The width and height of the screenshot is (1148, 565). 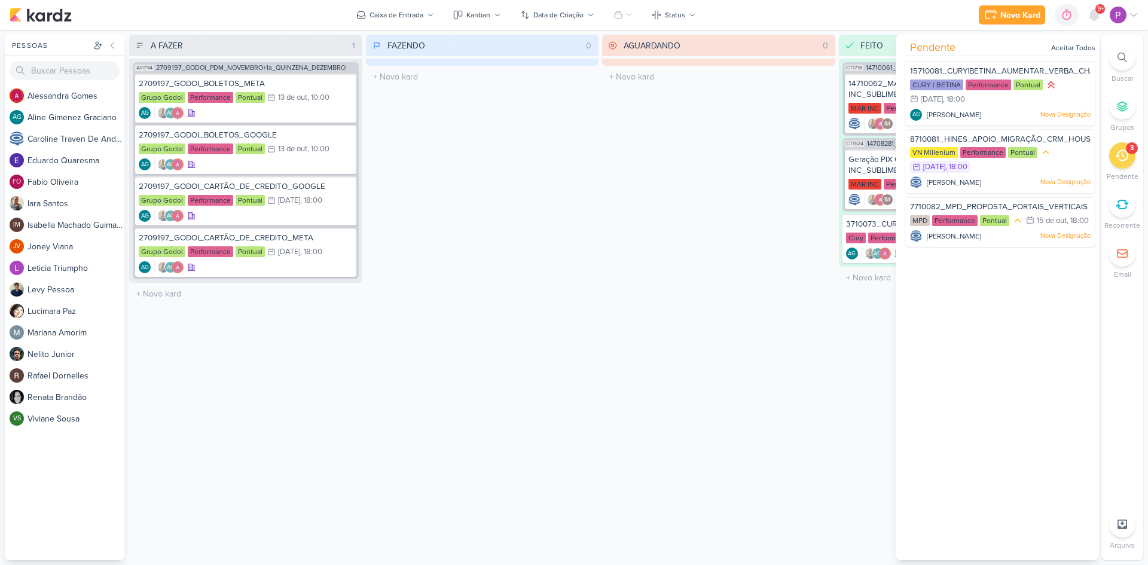 What do you see at coordinates (17, 419) in the screenshot?
I see `div: Viviane Sousa` at bounding box center [17, 419].